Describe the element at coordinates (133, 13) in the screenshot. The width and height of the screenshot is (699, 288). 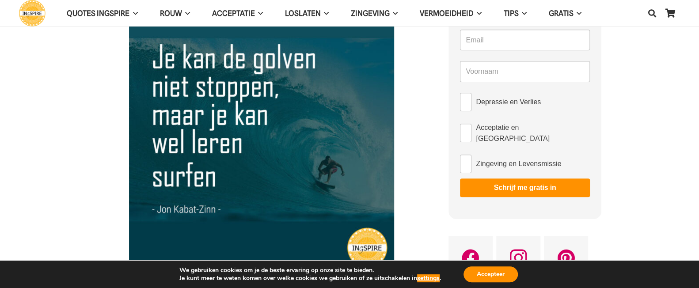
I see `span: QUOTES INGSPIRE Menu` at that location.